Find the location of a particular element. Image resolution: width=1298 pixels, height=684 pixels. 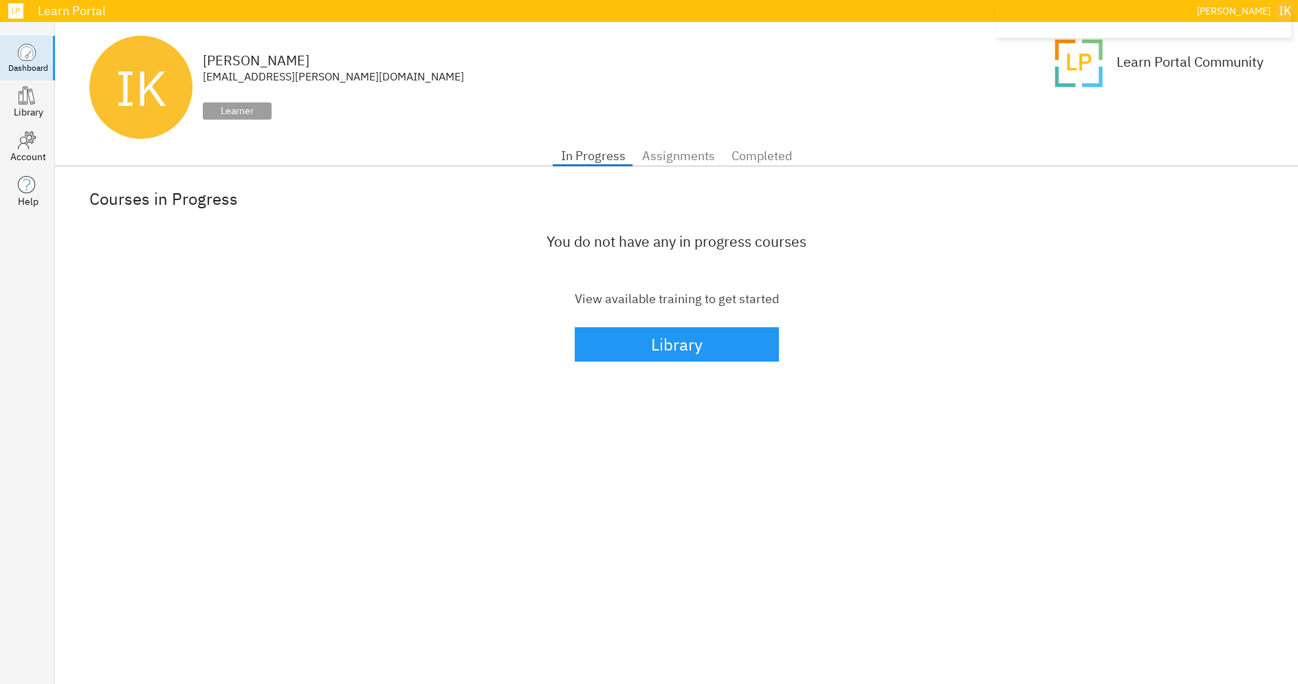

div: IK is located at coordinates (141, 87).